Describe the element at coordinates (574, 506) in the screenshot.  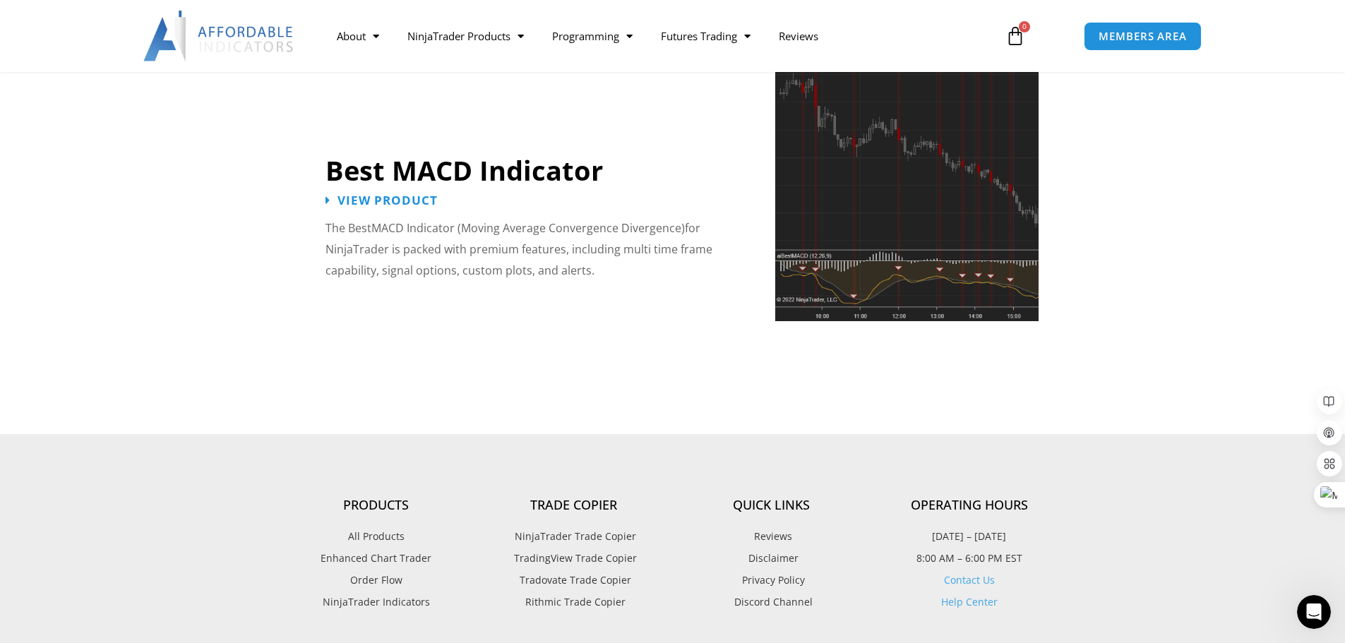
I see `h4: Trade Copier` at that location.